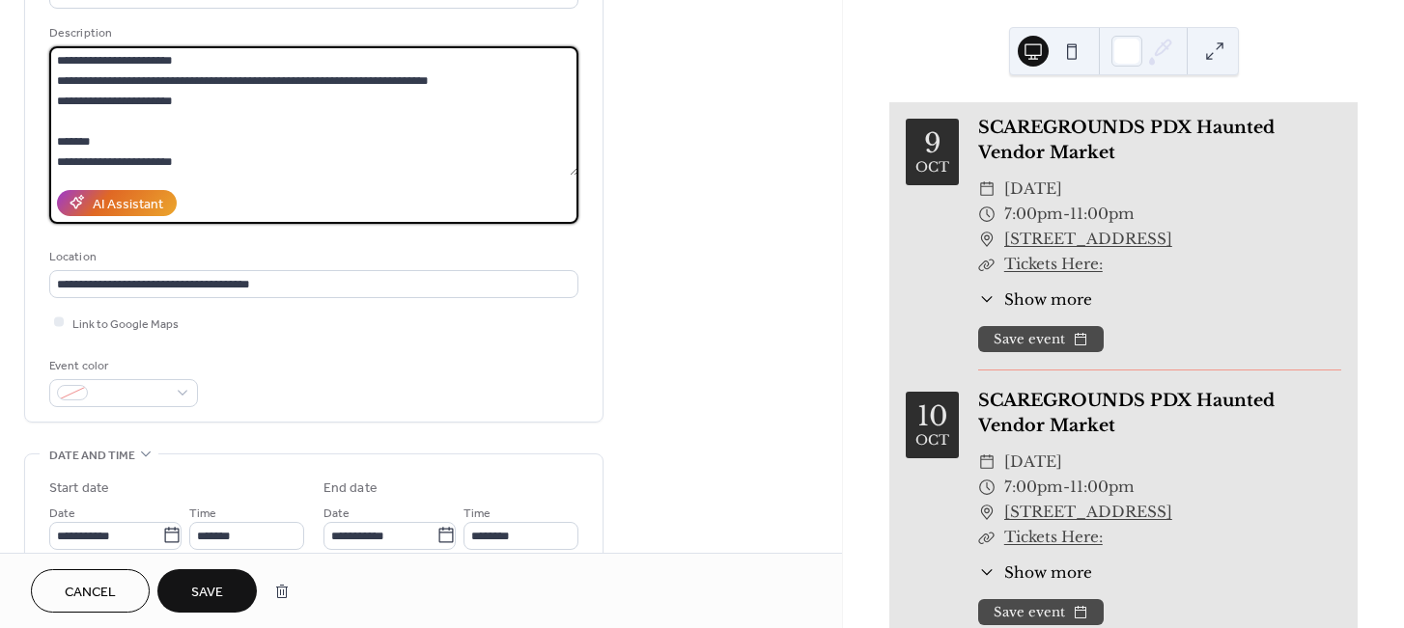 The image size is (1404, 628). What do you see at coordinates (90, 593) in the screenshot?
I see `span: Cancel` at bounding box center [90, 593].